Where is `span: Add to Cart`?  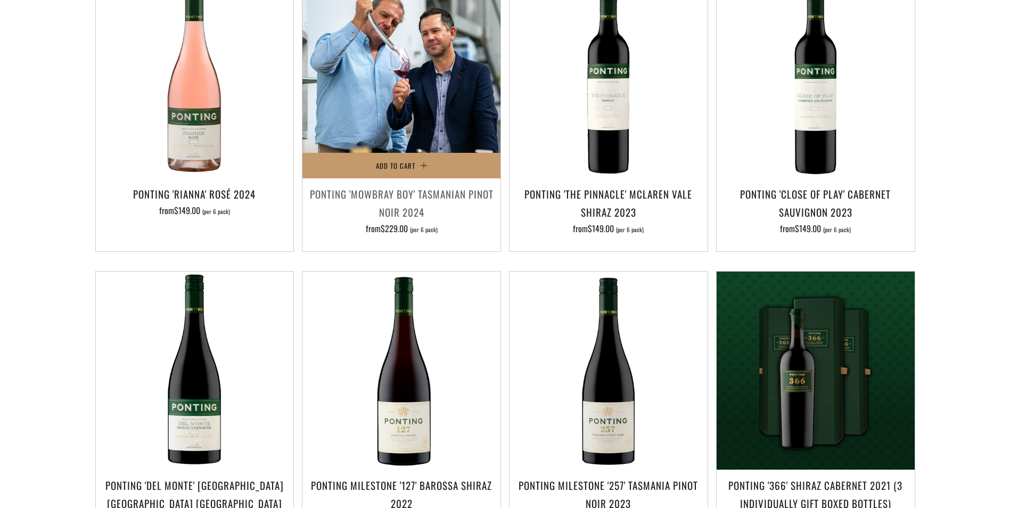
span: Add to Cart is located at coordinates (396, 166).